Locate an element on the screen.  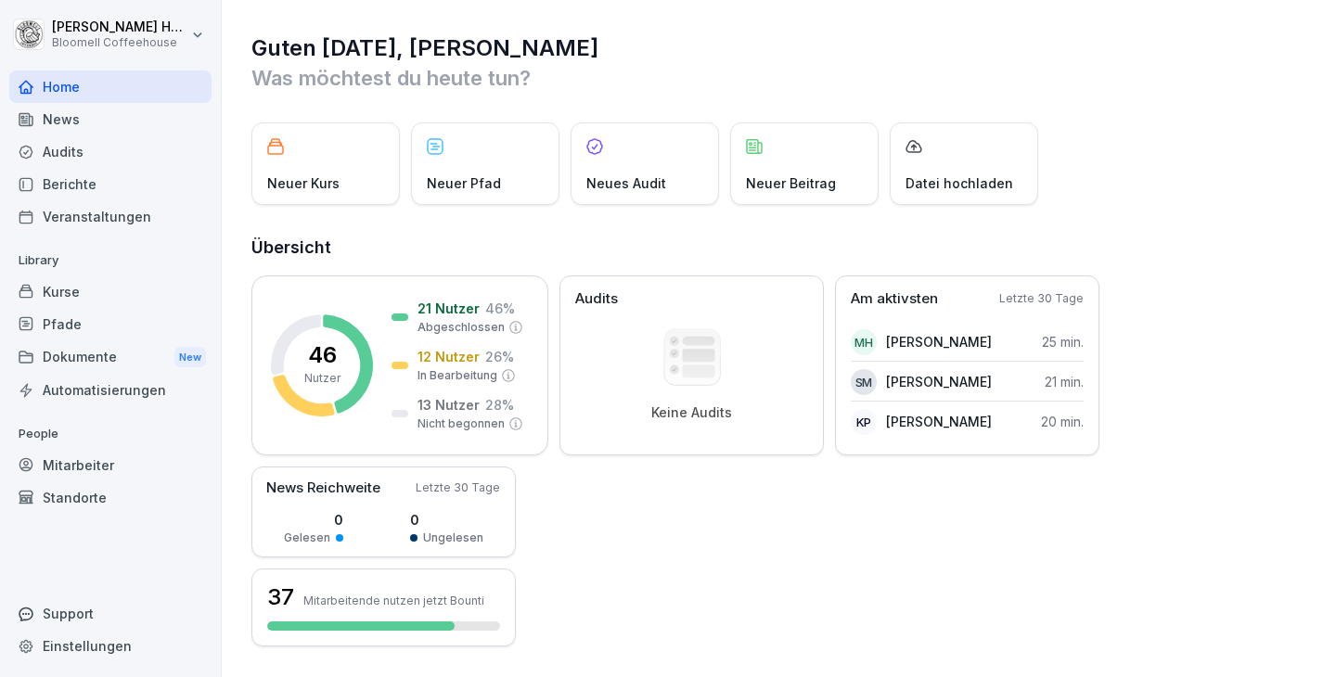
p: 26 % is located at coordinates (499, 356).